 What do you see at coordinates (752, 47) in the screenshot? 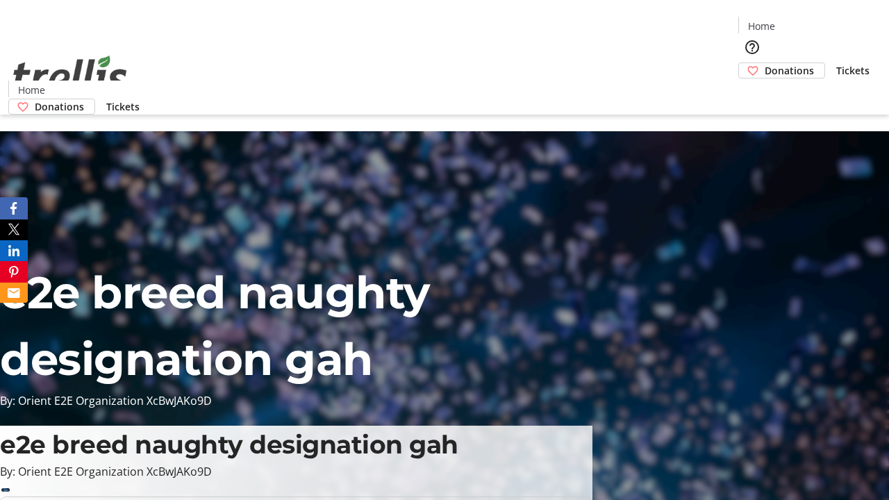
I see `button: Help` at bounding box center [752, 47].